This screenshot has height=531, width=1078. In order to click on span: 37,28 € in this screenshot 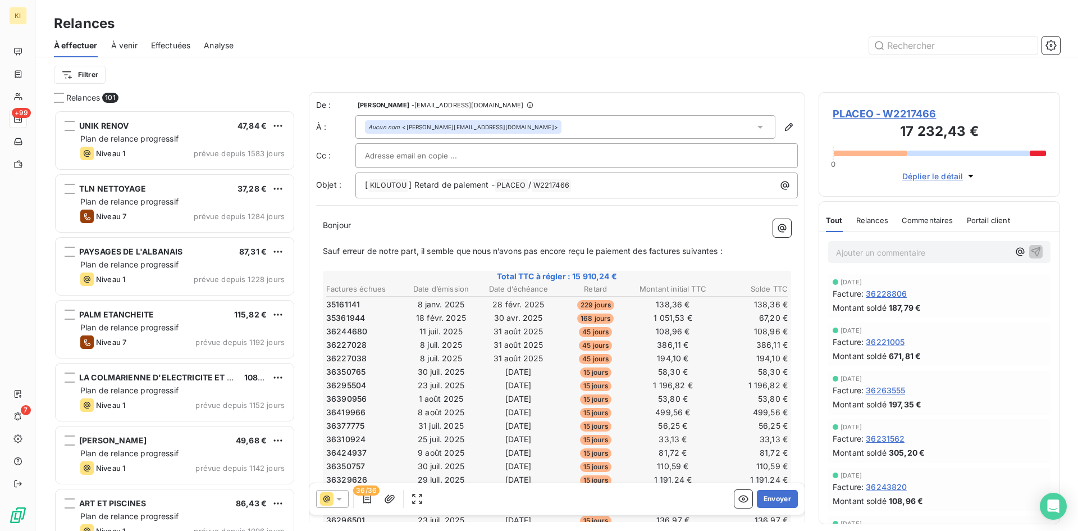, I will do `click(252, 188)`.